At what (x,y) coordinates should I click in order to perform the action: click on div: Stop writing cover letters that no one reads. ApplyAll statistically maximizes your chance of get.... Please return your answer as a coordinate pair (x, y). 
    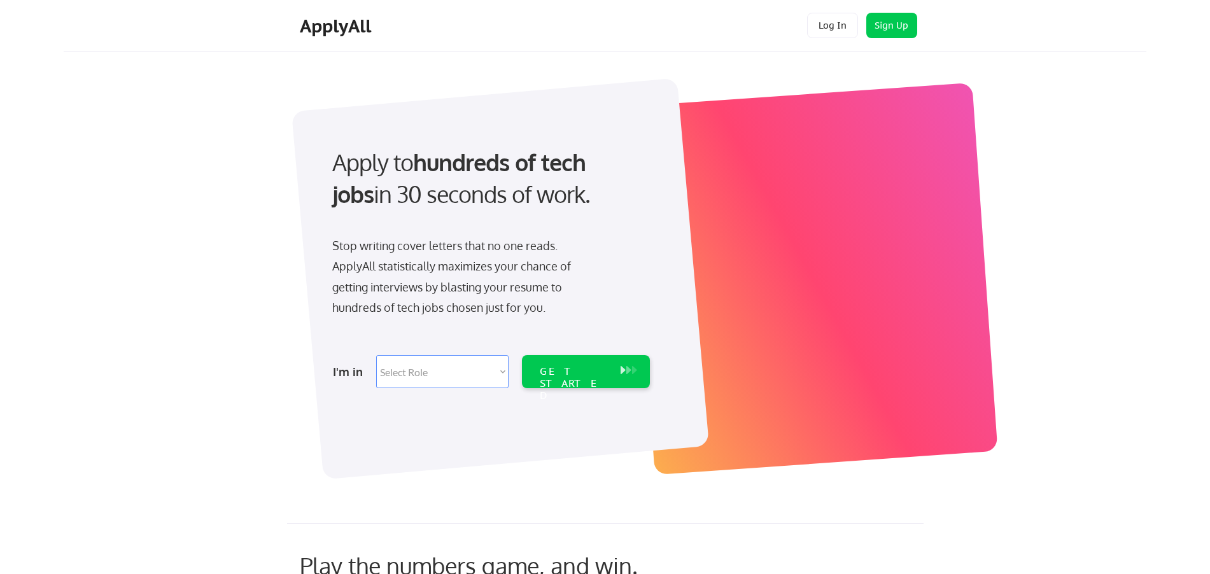
    Looking at the image, I should click on (463, 277).